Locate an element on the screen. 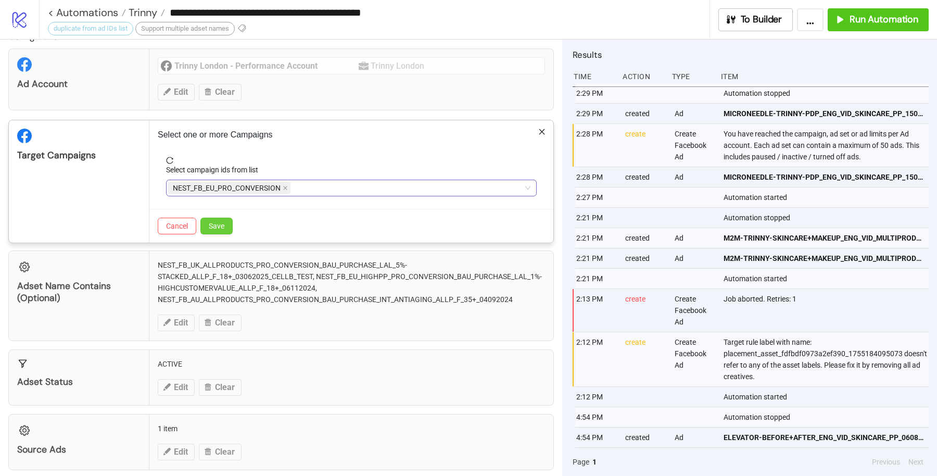 This screenshot has width=937, height=476. div: Target rule label with name: placement_asset_fdfbdf0973a2ef390_1755184095073 doesn't refer to any... is located at coordinates (826, 359).